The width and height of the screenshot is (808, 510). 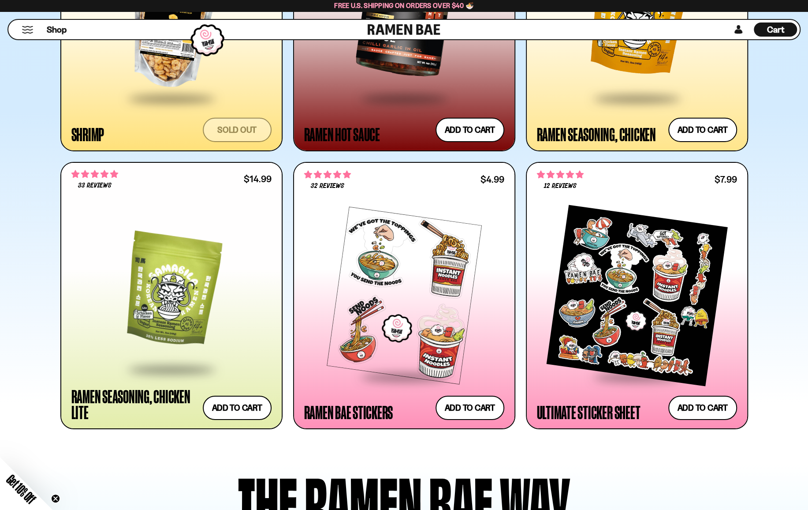 What do you see at coordinates (88, 134) in the screenshot?
I see `div: Shrimp` at bounding box center [88, 134].